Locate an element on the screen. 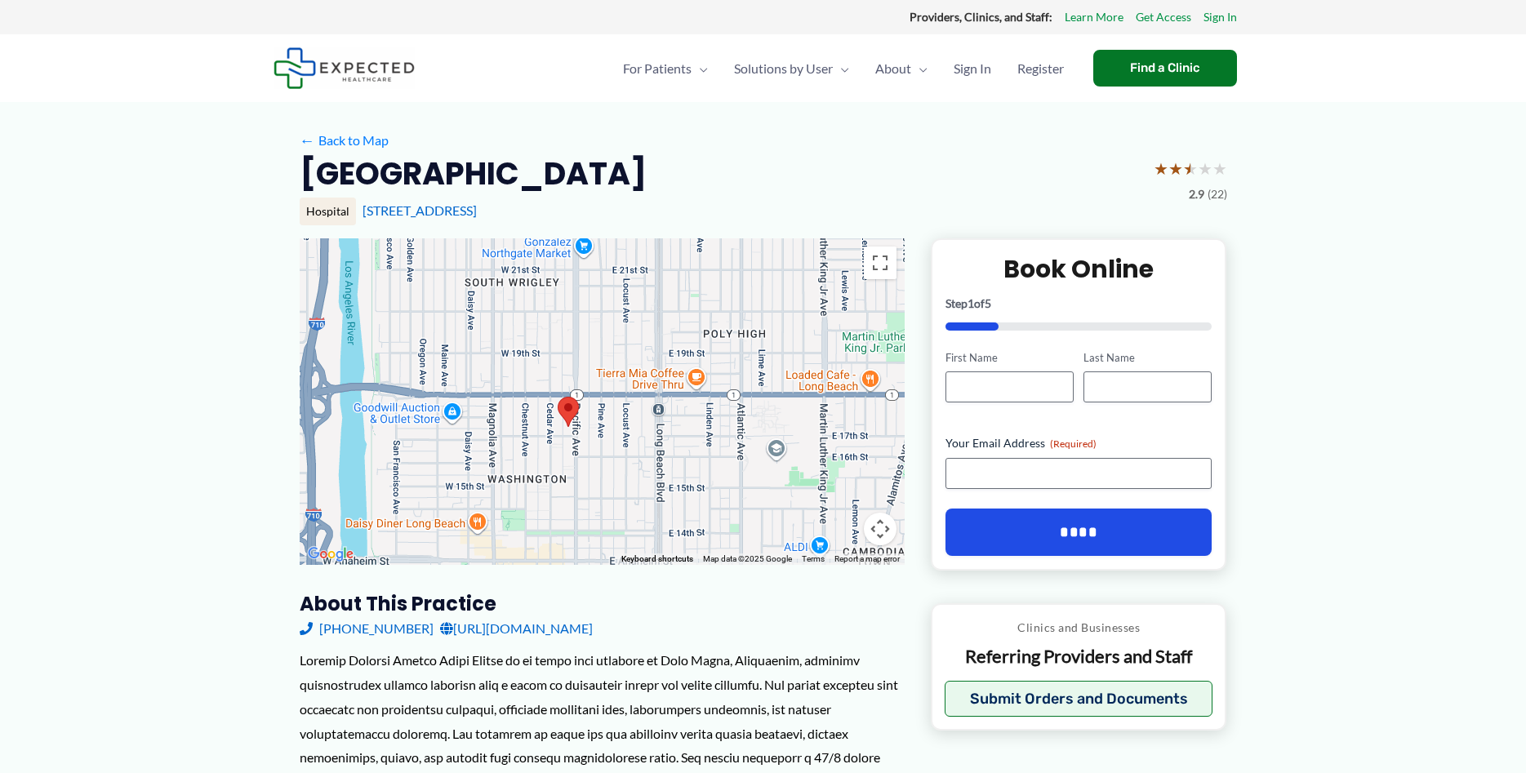  a: Open this area in Google Maps (opens a new window) is located at coordinates (331, 554).